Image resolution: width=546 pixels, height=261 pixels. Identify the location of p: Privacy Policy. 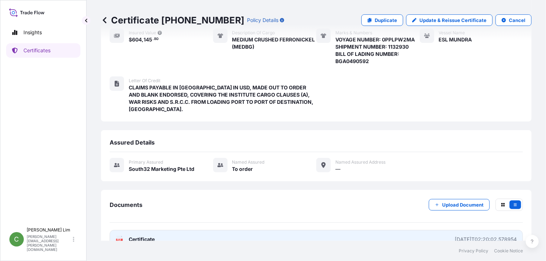
(474, 251).